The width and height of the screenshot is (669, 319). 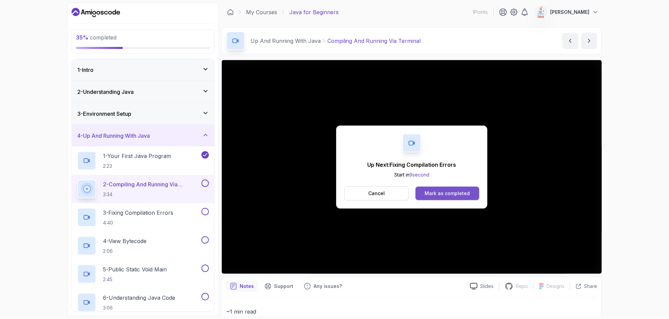 I want to click on button: previous content, so click(x=570, y=41).